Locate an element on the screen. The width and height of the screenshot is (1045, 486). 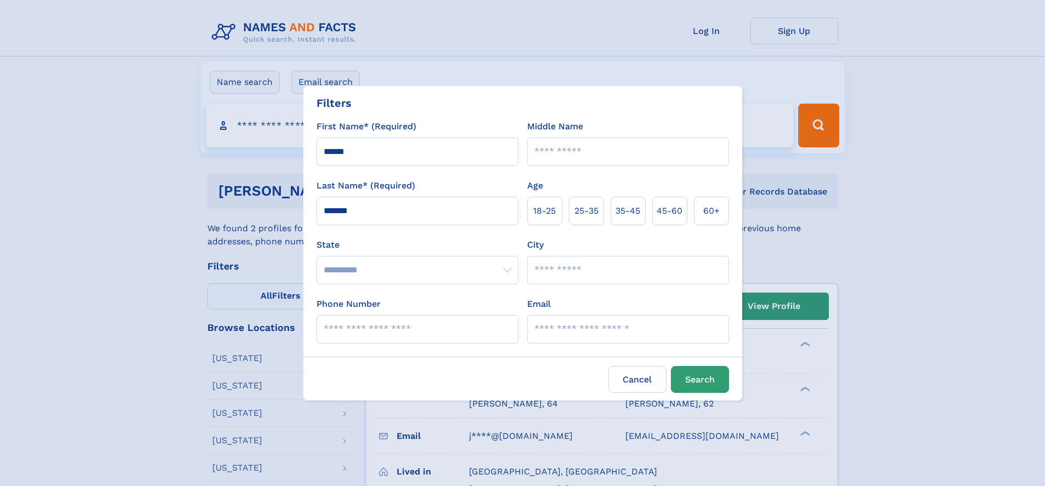
div: Filters is located at coordinates (334, 103).